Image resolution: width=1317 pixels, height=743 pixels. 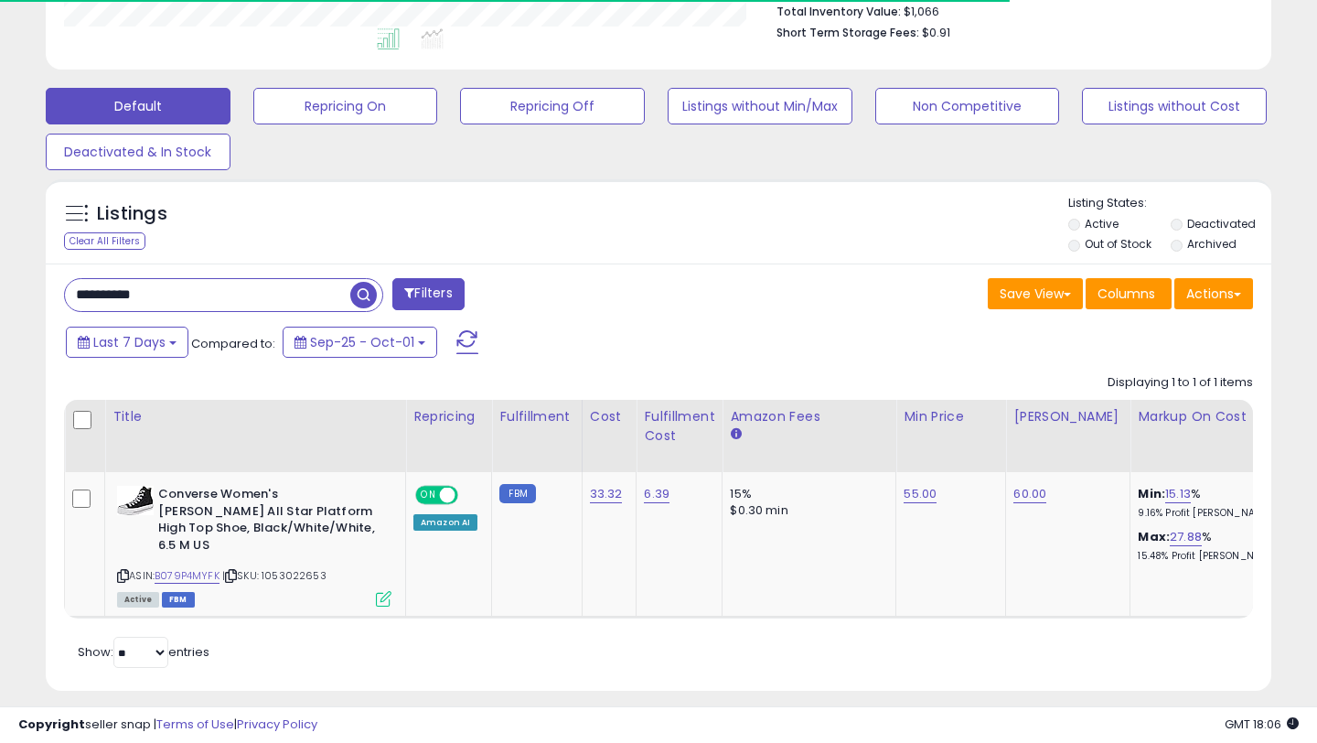 I want to click on div: Min Price, so click(x=950, y=416).